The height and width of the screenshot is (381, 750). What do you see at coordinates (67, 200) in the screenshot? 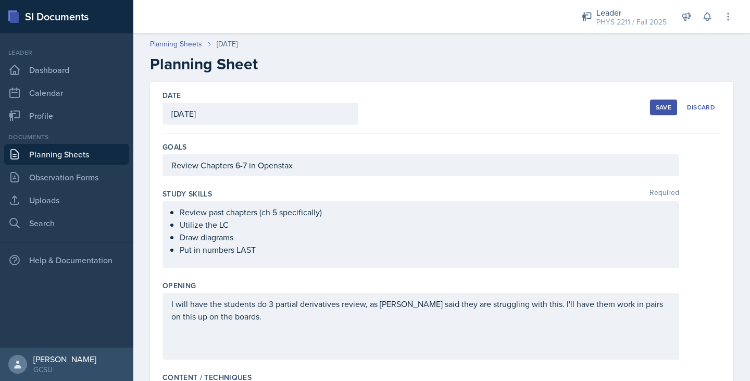
I see `a: Uploads` at bounding box center [67, 200].